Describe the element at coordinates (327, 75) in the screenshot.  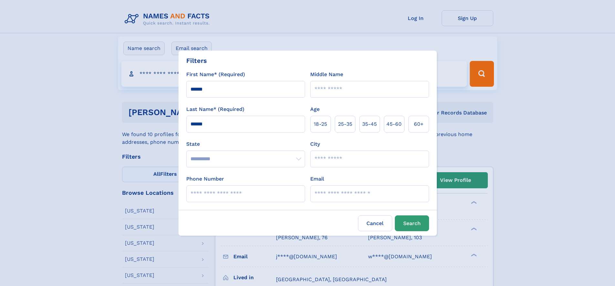
I see `label: Middle Name` at that location.